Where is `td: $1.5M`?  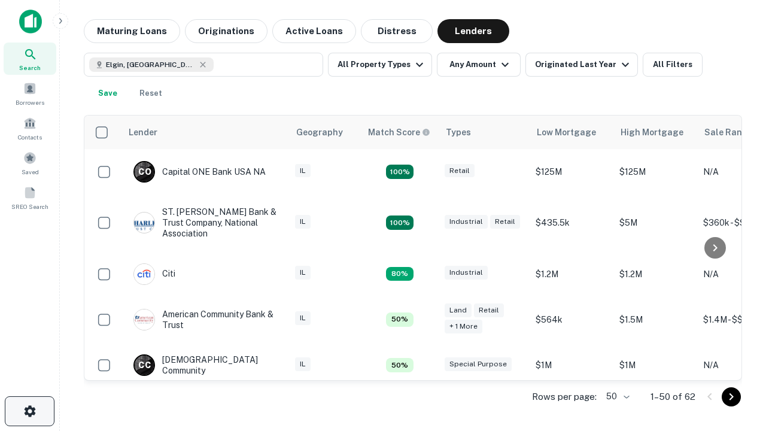 td: $1.5M is located at coordinates (655, 319).